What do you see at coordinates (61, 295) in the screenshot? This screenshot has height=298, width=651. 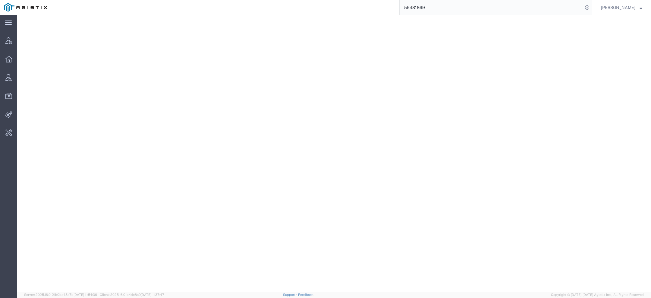 I see `span: Server: 2025.16.0-21b0bc45e7b` at bounding box center [61, 295].